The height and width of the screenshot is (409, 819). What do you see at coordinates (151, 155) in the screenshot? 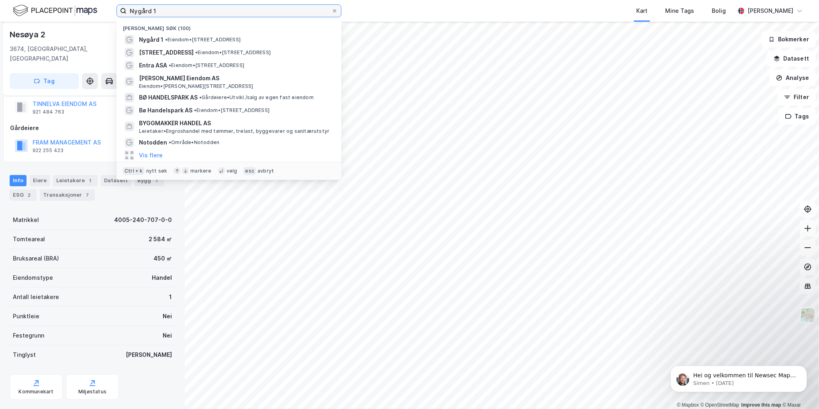
I see `button: Vis flere` at bounding box center [151, 155].